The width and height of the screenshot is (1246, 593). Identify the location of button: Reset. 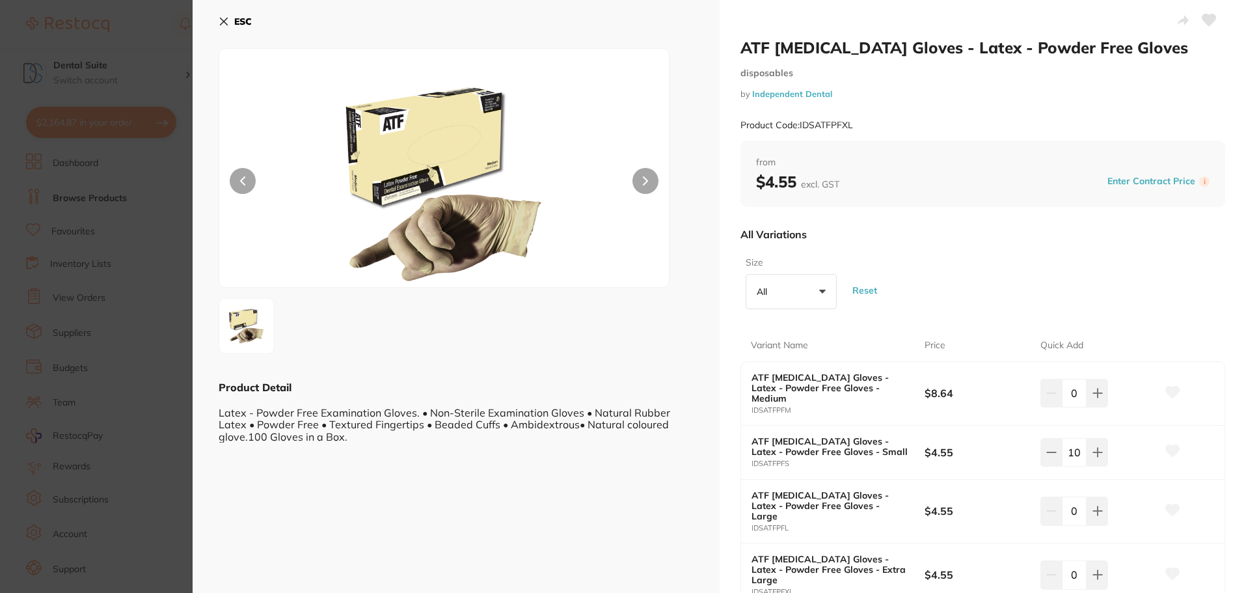
(865, 290).